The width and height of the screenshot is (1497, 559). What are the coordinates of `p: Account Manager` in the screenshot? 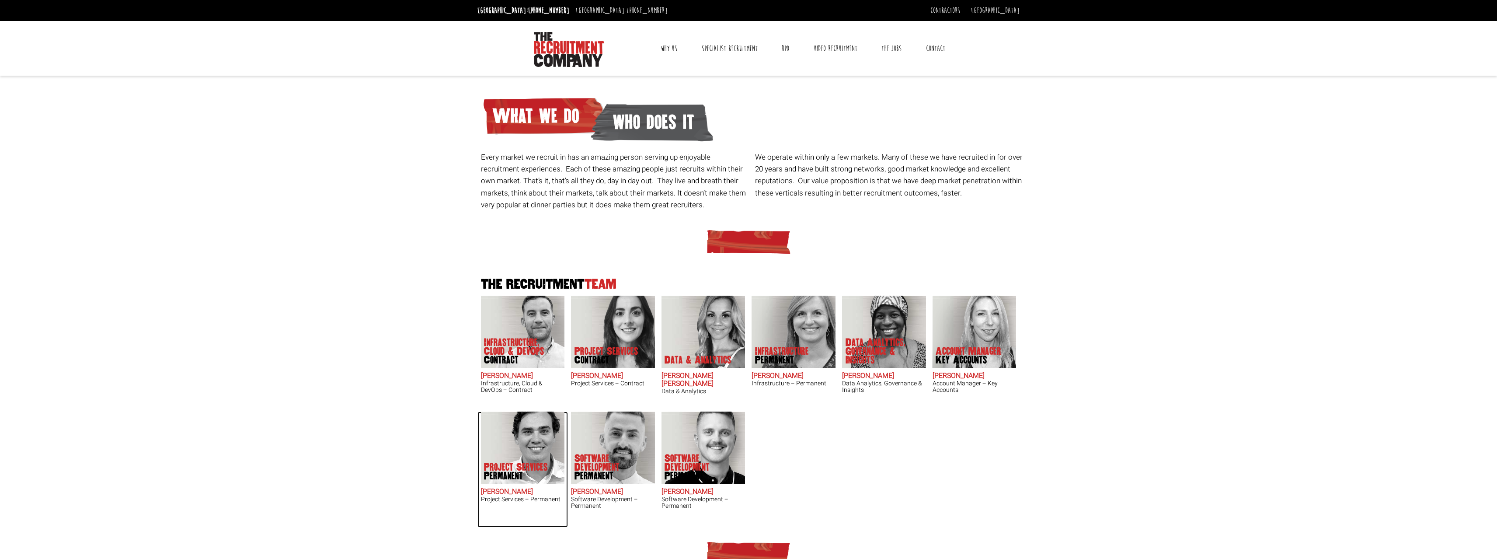 It's located at (969, 356).